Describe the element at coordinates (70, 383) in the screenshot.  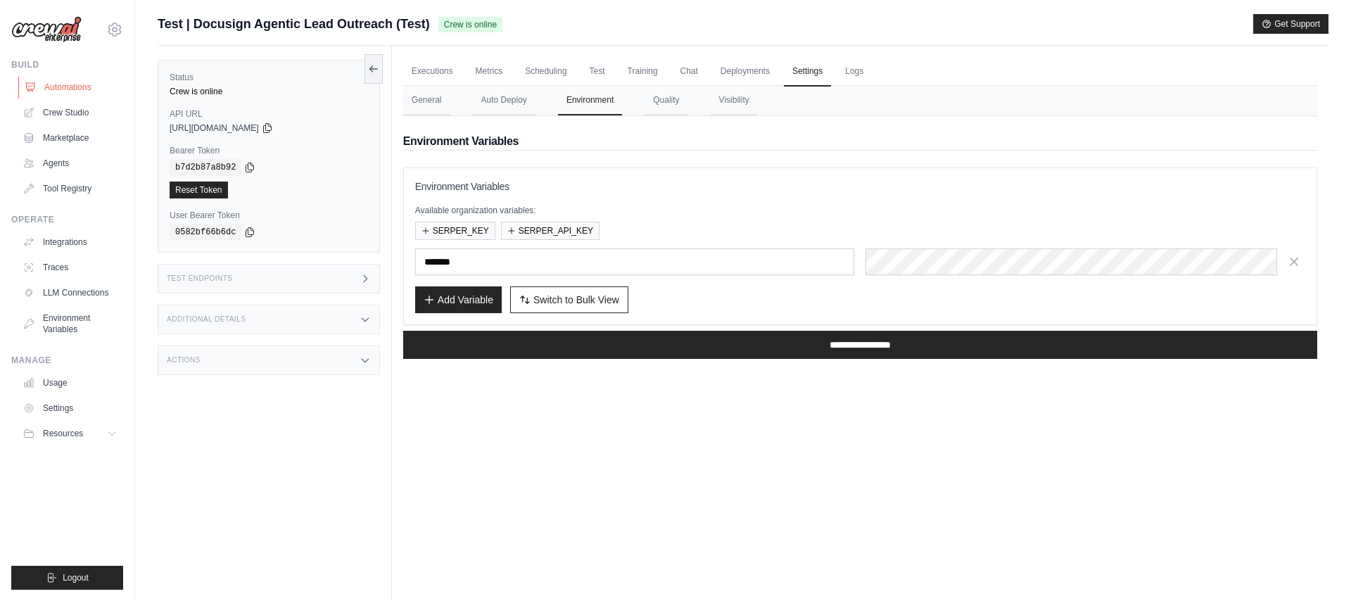
I see `a: Usage` at that location.